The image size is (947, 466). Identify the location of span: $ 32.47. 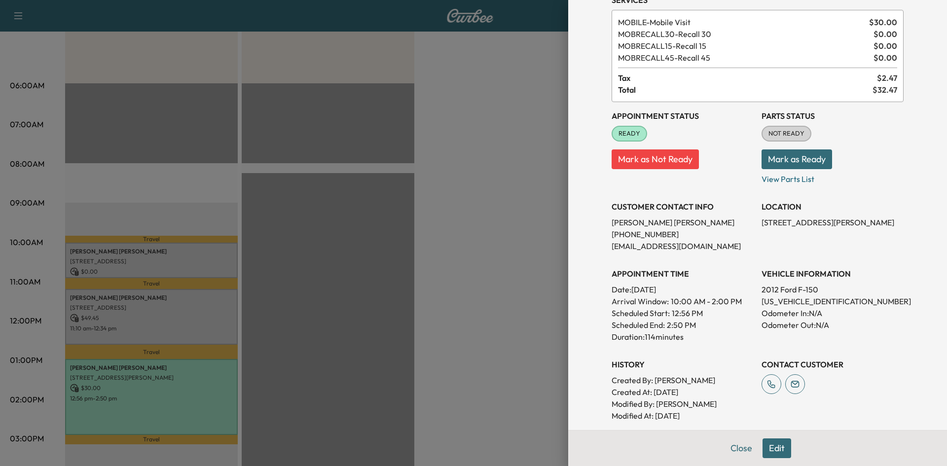
(884, 90).